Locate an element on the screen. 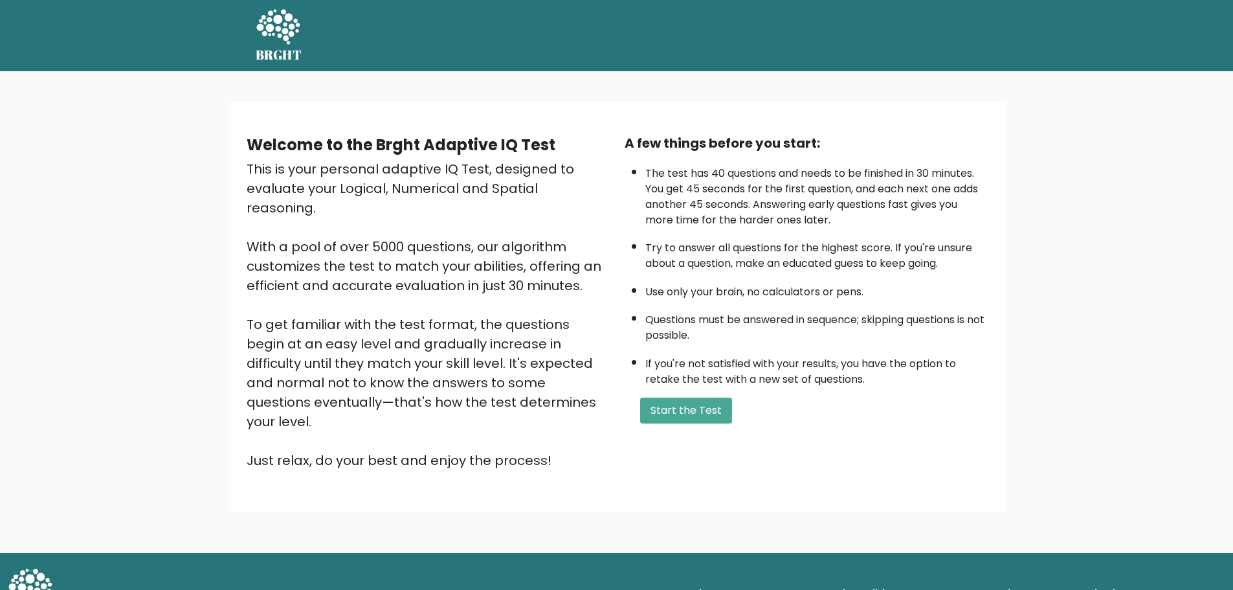 This screenshot has height=590, width=1233. li: Use only your brain, no calculators or pens. is located at coordinates (816, 289).